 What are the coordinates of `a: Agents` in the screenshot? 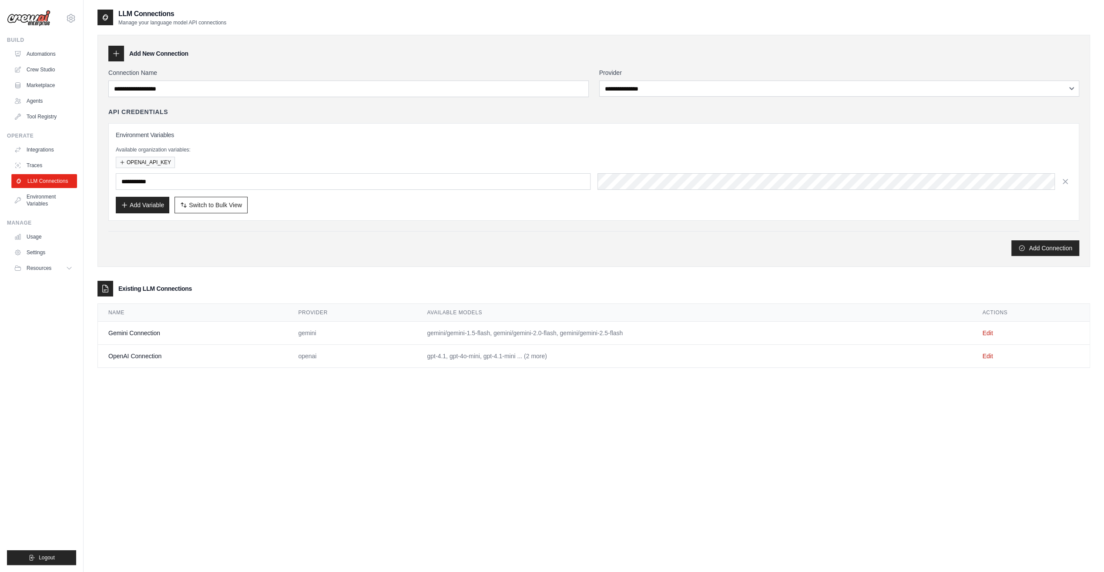 It's located at (43, 101).